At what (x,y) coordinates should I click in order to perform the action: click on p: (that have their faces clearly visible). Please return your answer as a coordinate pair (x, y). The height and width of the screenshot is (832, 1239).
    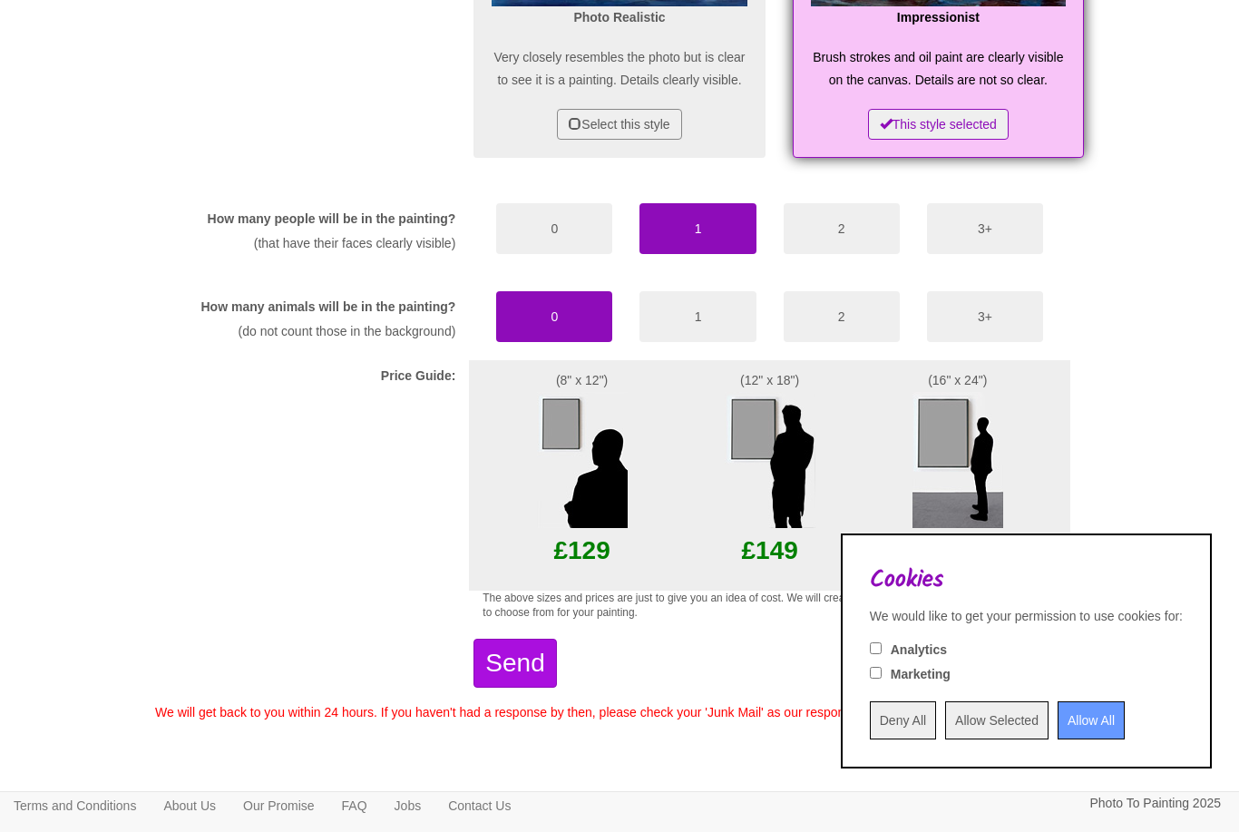
    Looking at the image, I should click on (318, 243).